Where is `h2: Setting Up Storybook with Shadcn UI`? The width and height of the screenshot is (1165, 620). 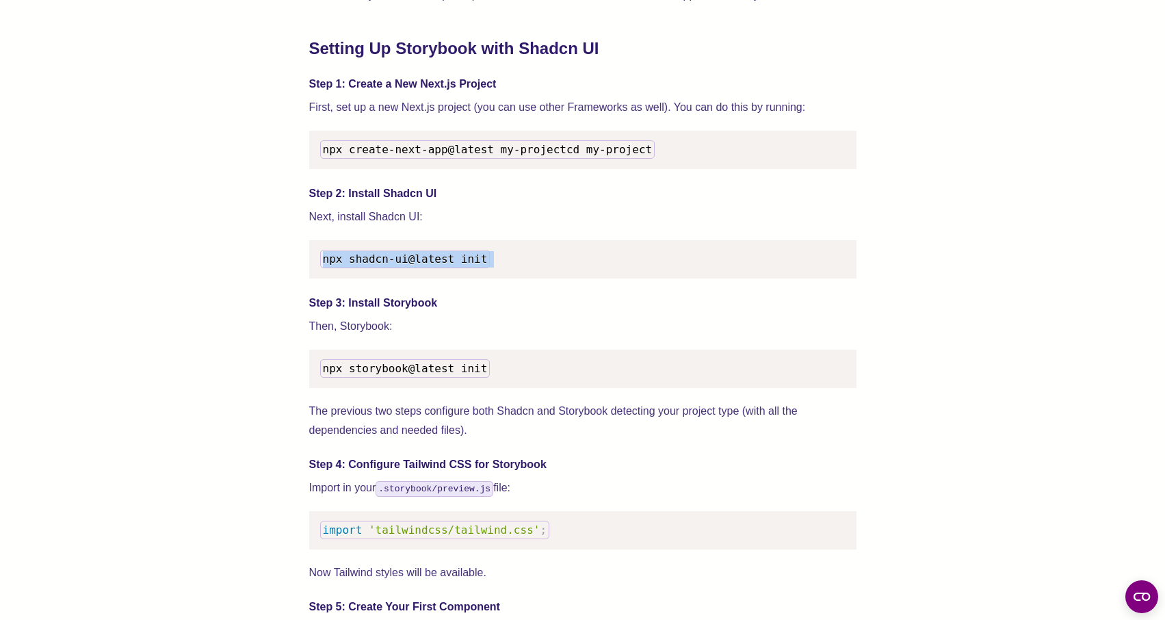 h2: Setting Up Storybook with Shadcn UI is located at coordinates (583, 49).